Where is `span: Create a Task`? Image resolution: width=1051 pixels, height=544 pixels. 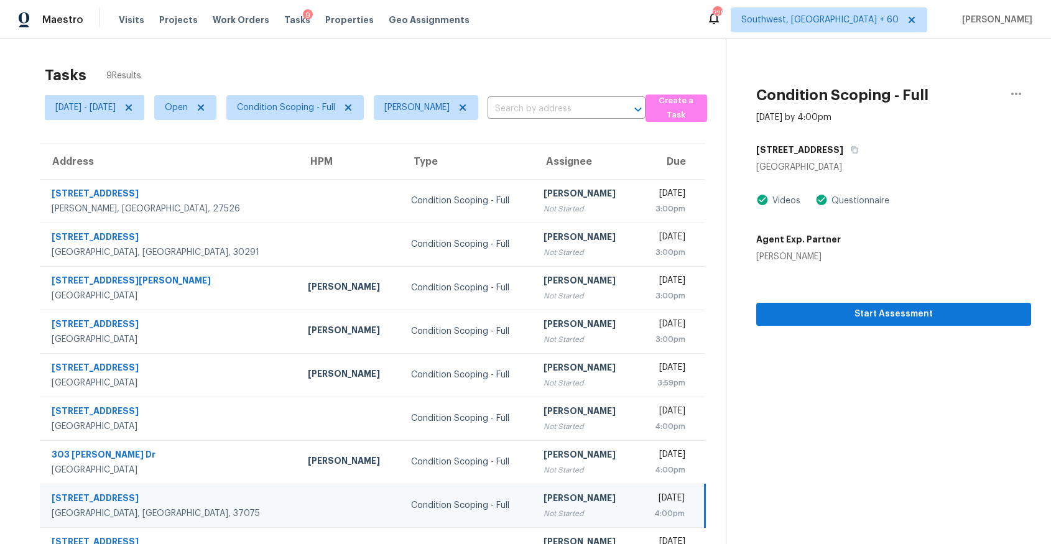 span: Create a Task is located at coordinates (676, 108).